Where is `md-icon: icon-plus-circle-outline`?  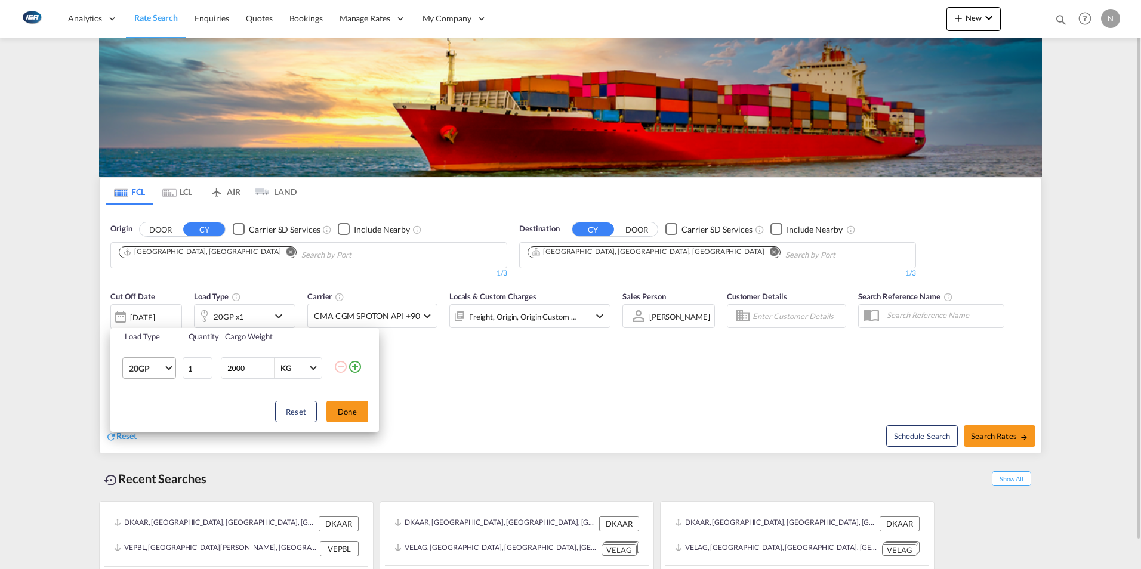 md-icon: icon-plus-circle-outline is located at coordinates (355, 367).